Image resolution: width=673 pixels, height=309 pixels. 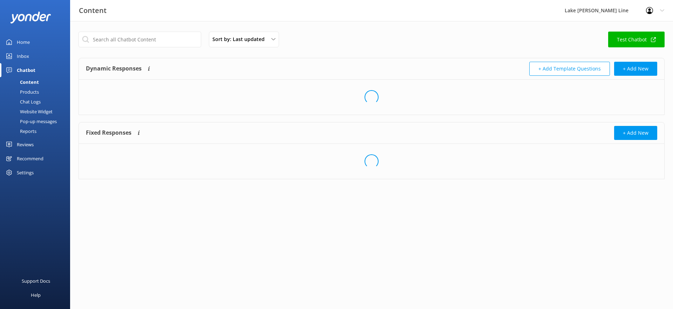 I want to click on div: Products, so click(x=21, y=92).